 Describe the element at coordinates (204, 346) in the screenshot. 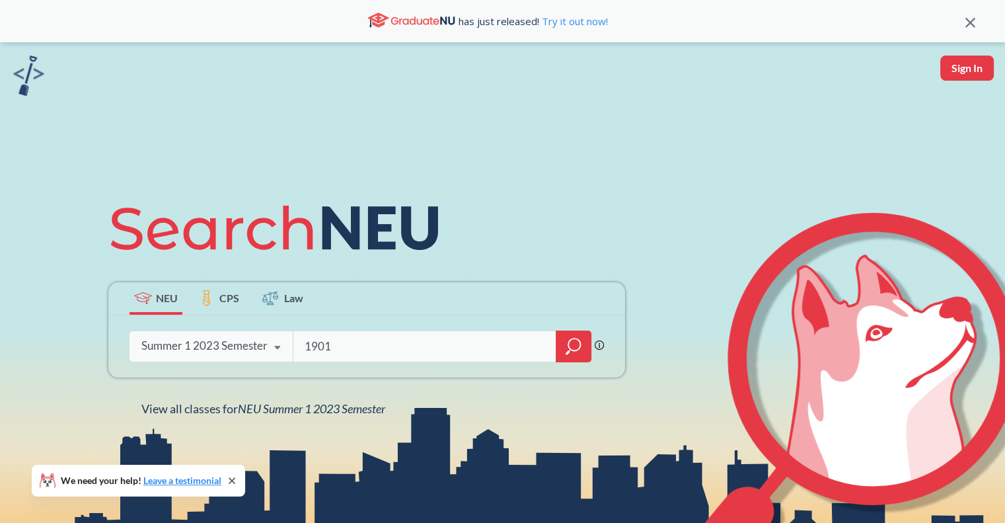

I see `div: Summer 1 2023 Semester` at that location.